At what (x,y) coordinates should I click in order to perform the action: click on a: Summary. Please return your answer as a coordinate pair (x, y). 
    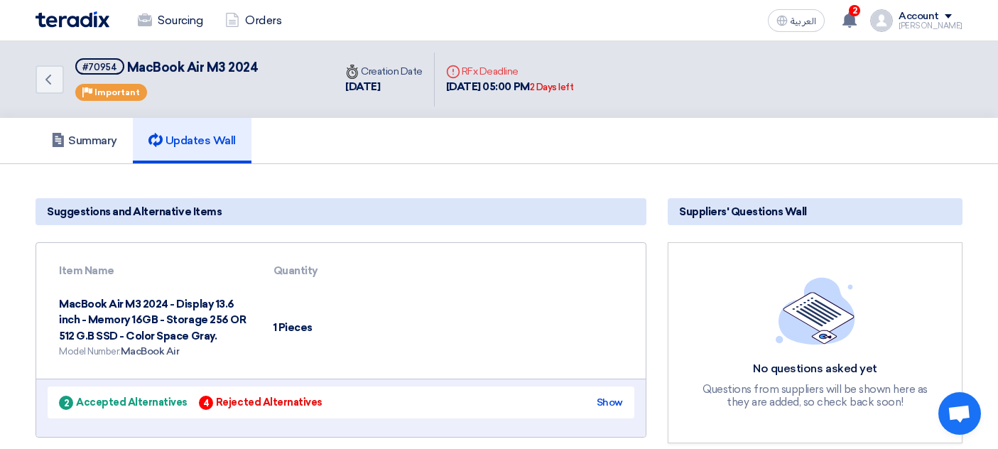
    Looking at the image, I should click on (84, 141).